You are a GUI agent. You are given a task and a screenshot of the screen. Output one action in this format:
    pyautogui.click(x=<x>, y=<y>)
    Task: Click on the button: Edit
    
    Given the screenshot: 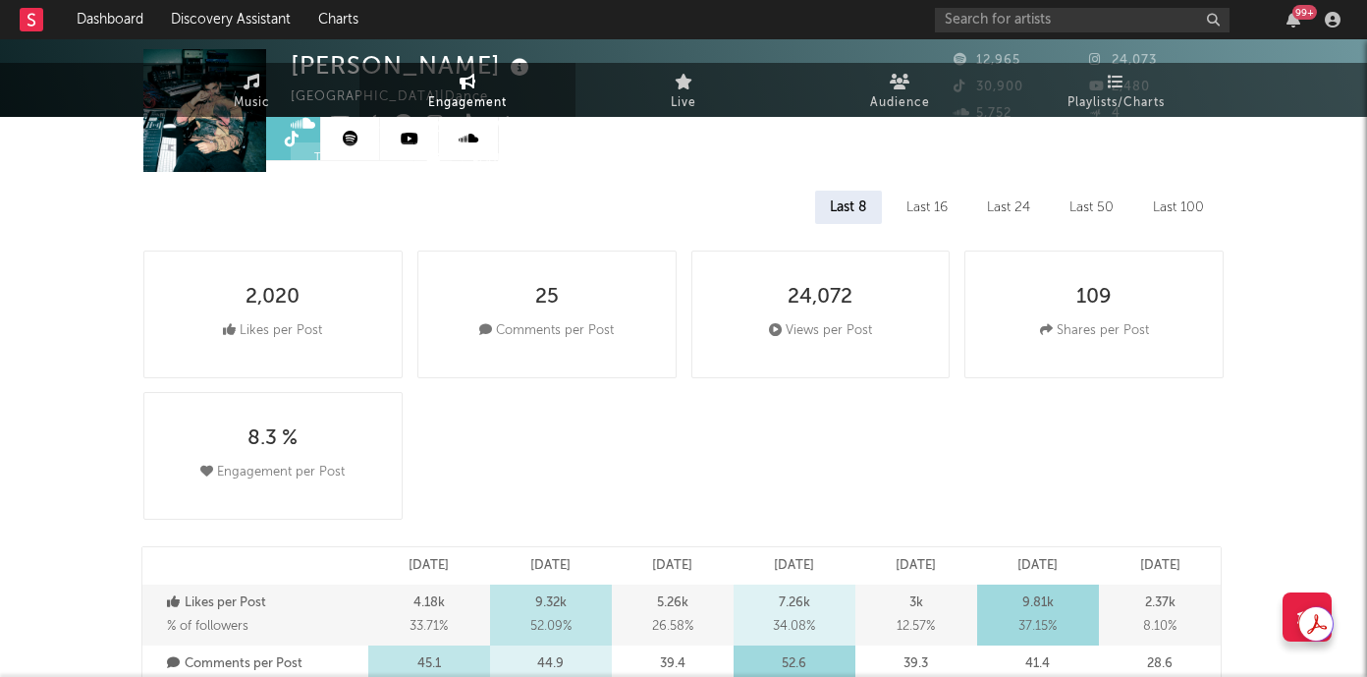 What is the action you would take?
    pyautogui.click(x=542, y=126)
    